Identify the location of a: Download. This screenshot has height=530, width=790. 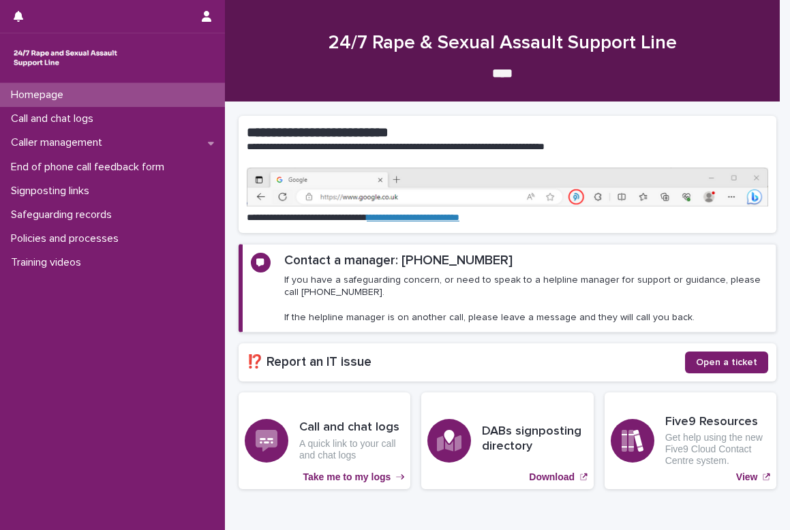
(507, 441).